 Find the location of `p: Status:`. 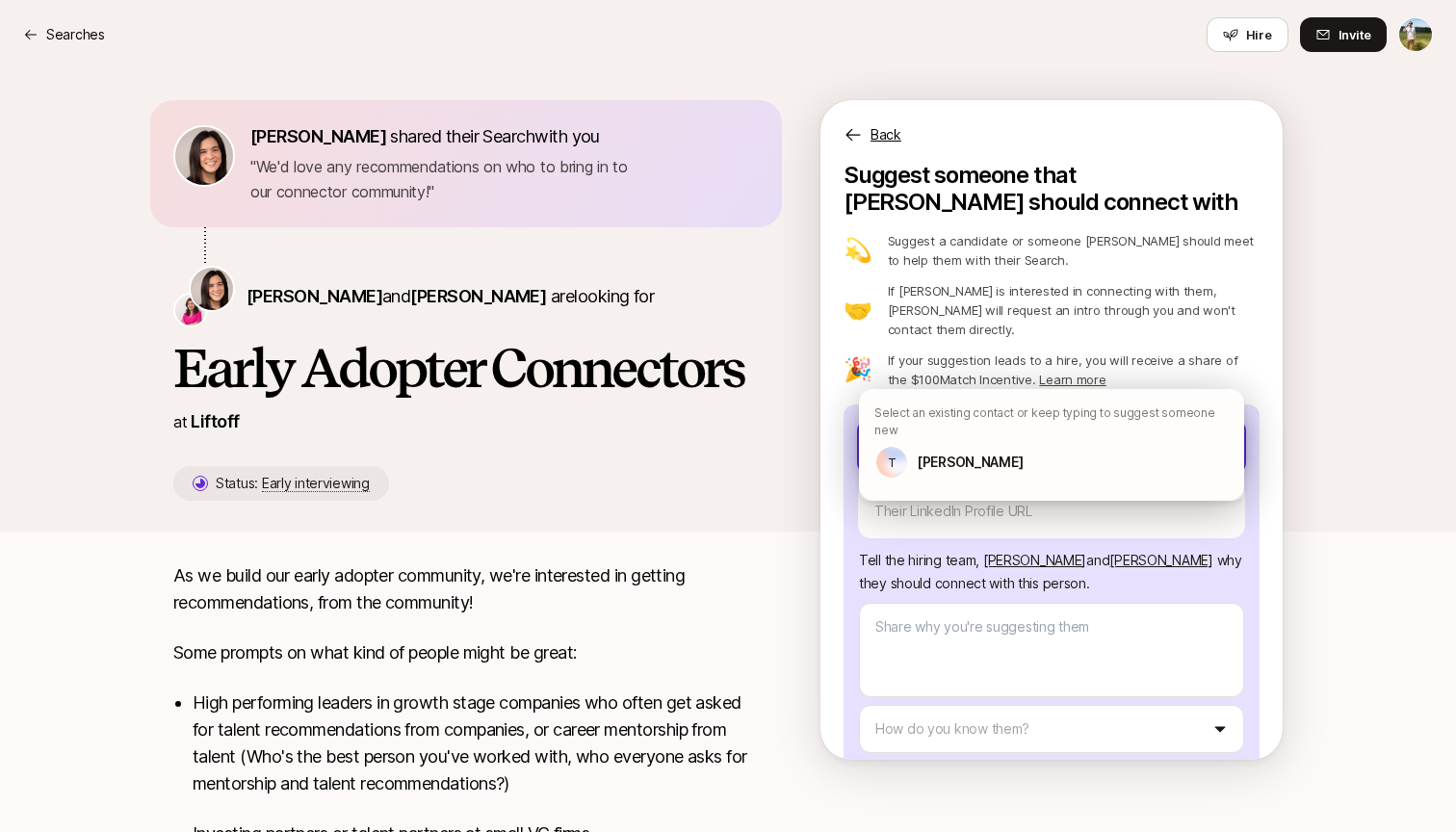

p: Status: is located at coordinates (293, 483).